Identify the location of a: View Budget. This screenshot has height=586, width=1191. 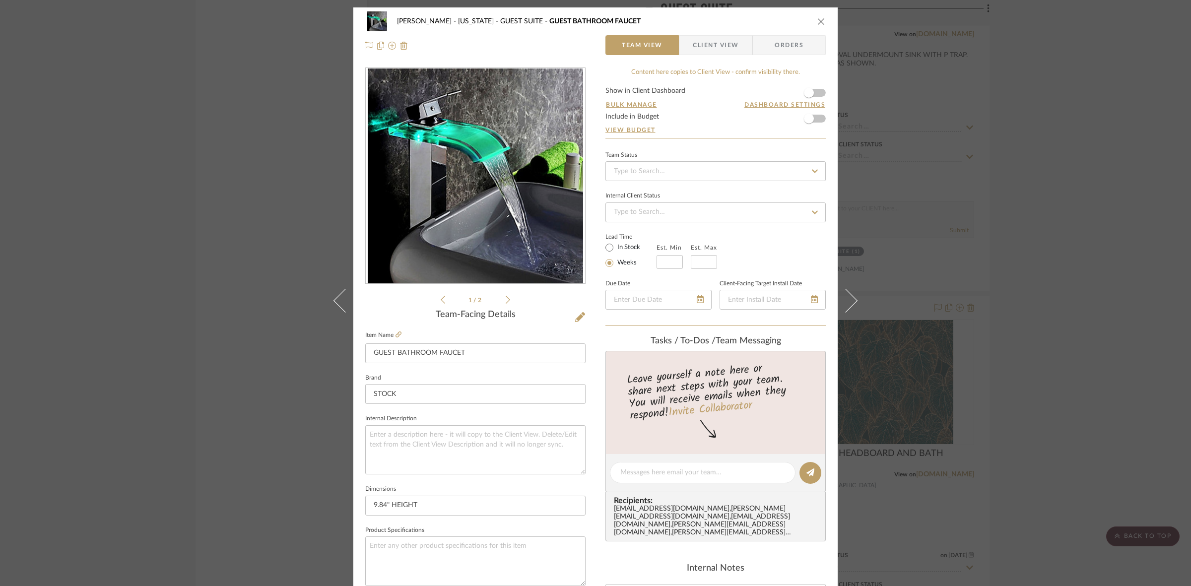
(715, 130).